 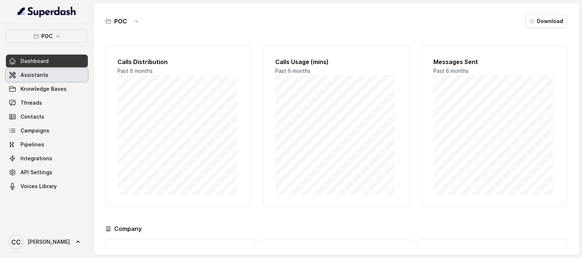 I want to click on a: Integrations, so click(x=47, y=159).